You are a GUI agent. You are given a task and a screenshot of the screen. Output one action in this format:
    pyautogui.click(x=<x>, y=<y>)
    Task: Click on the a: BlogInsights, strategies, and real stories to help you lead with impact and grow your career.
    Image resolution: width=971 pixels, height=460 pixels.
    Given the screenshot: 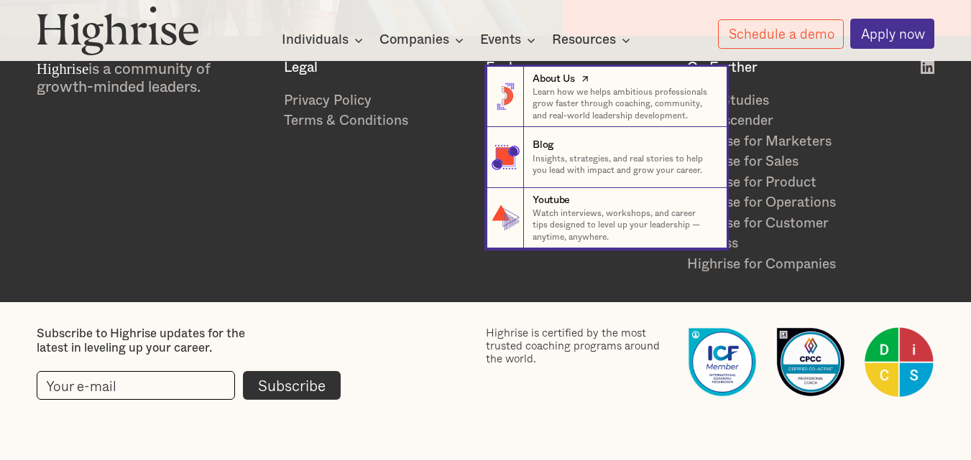 What is the action you would take?
    pyautogui.click(x=606, y=157)
    